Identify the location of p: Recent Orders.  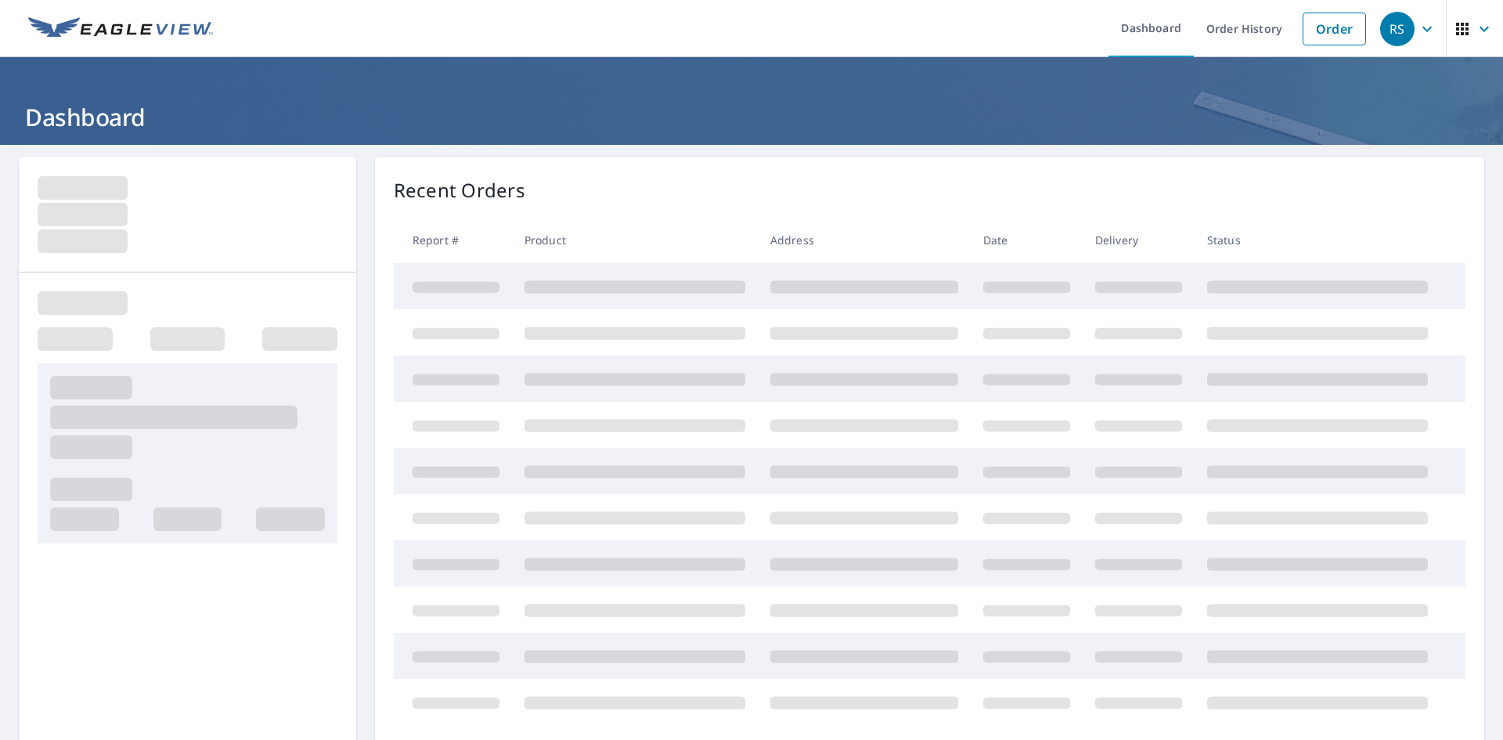
(460, 190).